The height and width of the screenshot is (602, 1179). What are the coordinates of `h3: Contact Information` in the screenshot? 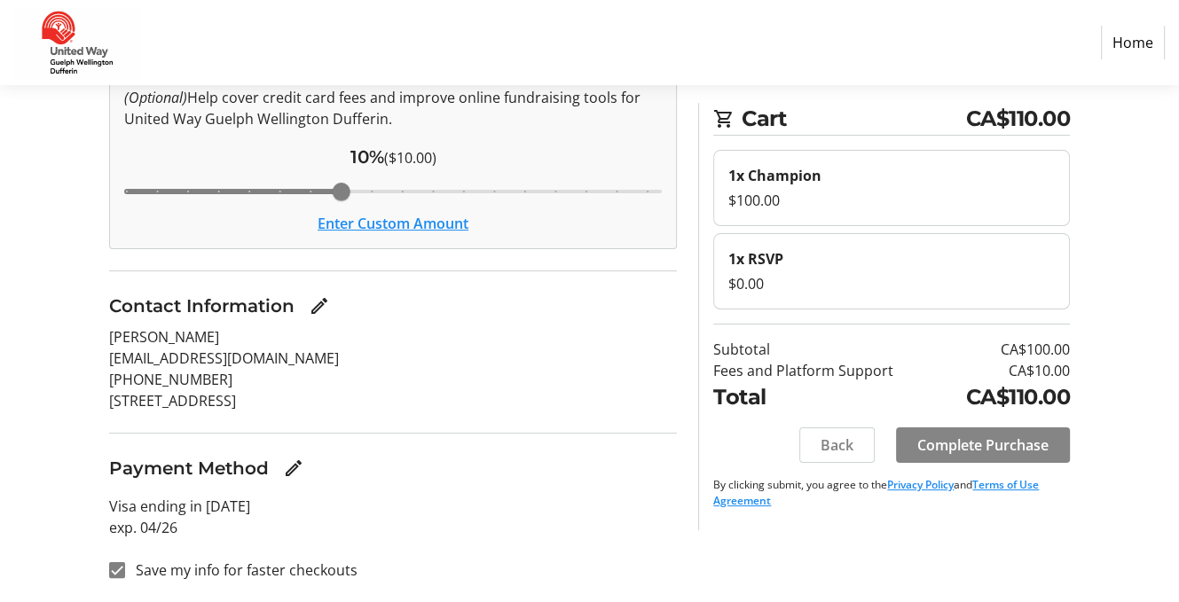 It's located at (201, 306).